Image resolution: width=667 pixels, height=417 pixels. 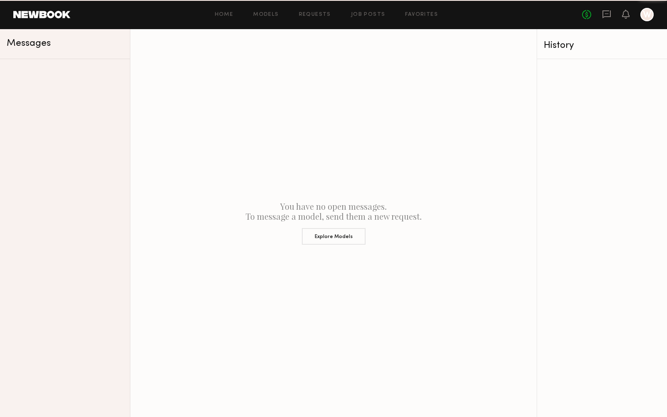 What do you see at coordinates (647, 15) in the screenshot?
I see `a: W` at bounding box center [647, 15].